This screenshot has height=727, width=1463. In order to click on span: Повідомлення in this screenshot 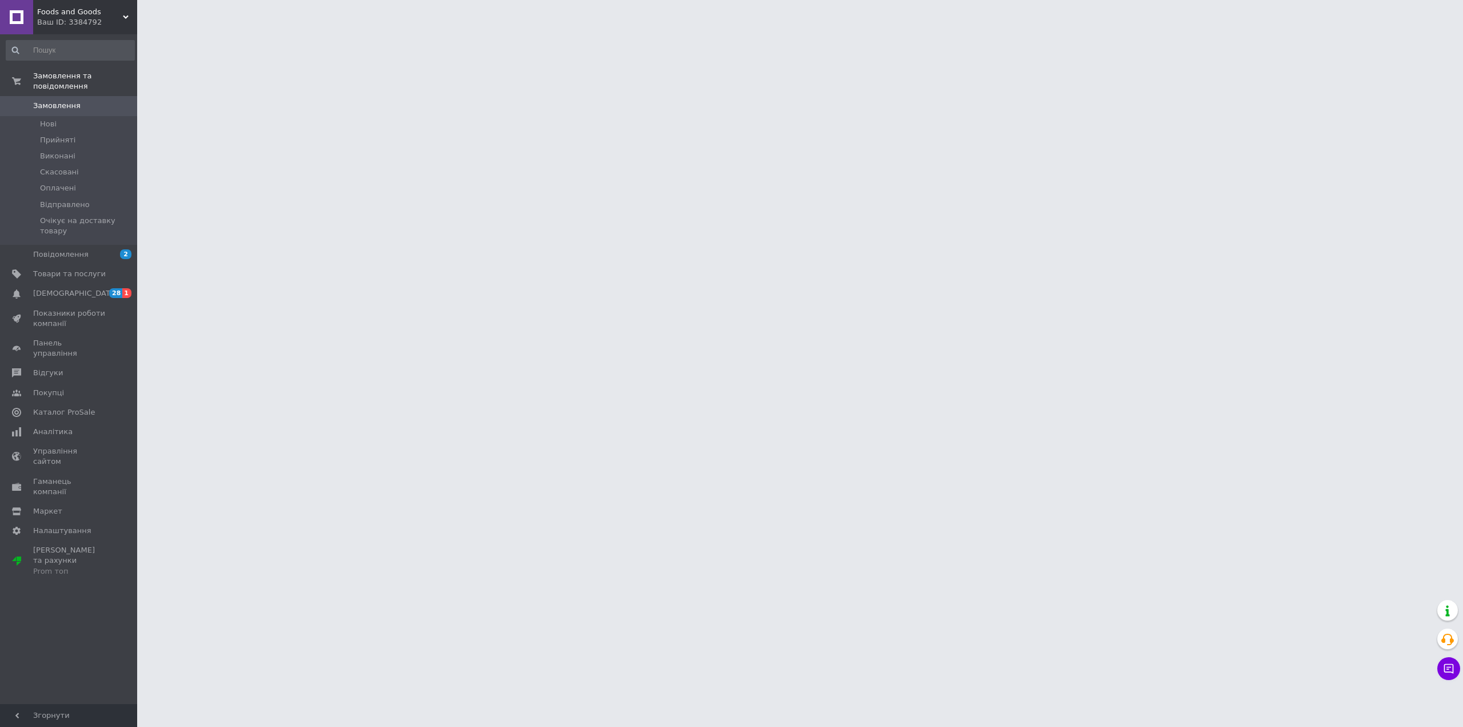, I will do `click(61, 254)`.